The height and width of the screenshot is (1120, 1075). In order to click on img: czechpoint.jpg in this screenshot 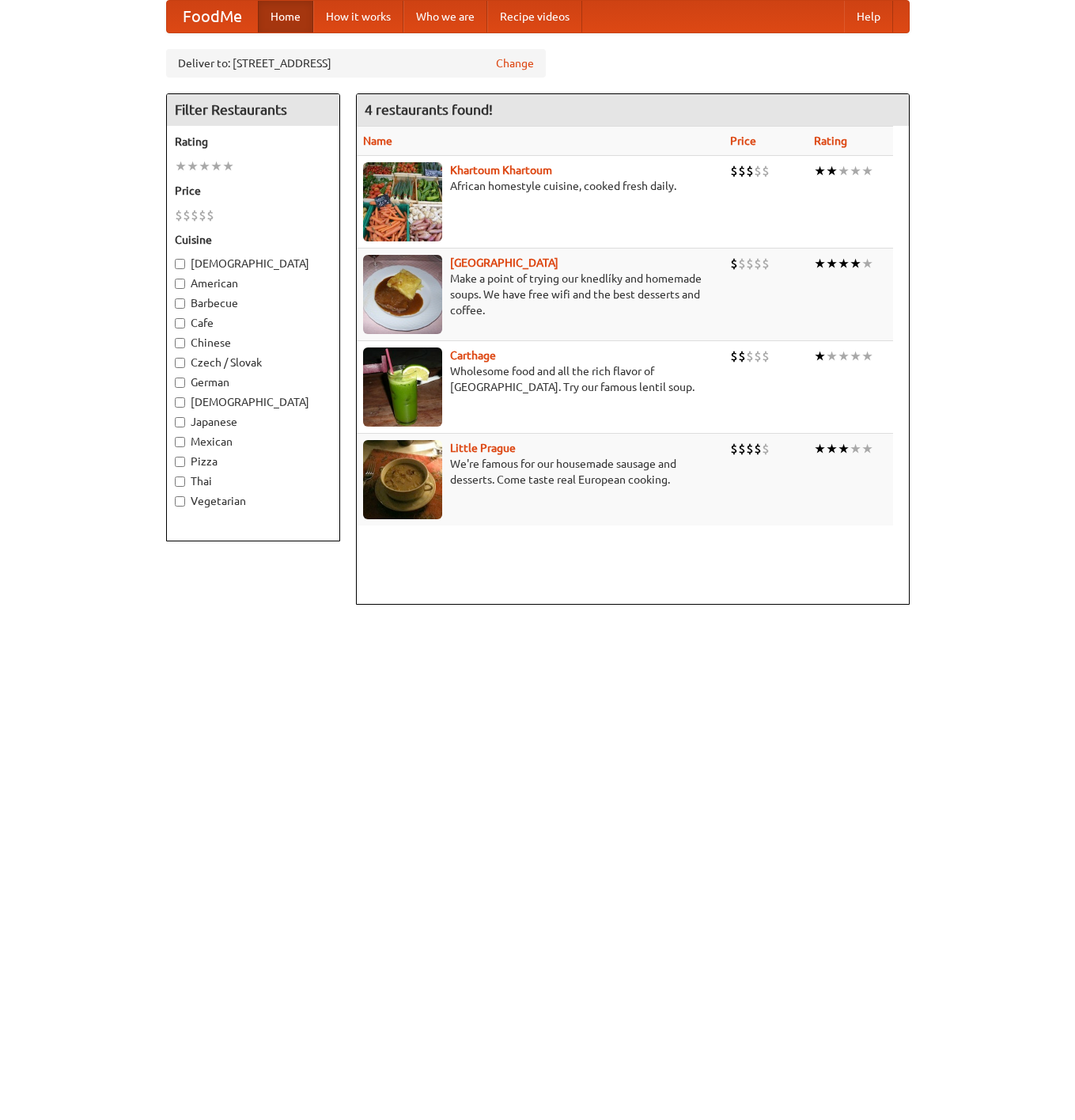, I will do `click(403, 295)`.